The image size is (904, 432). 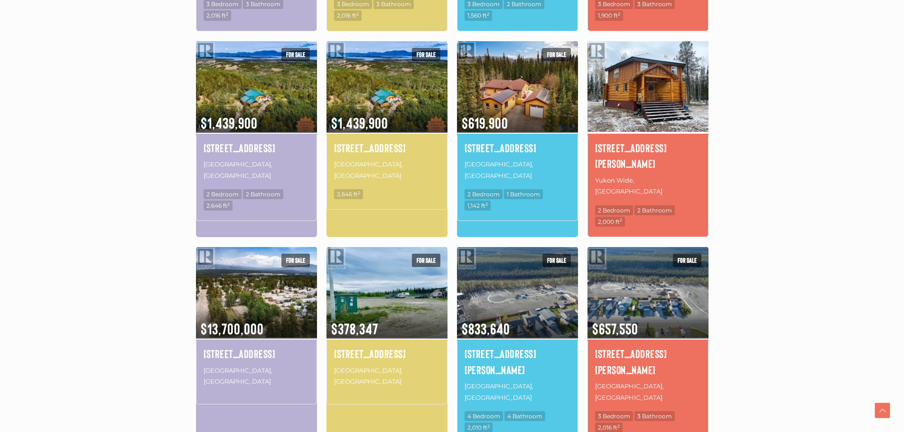 What do you see at coordinates (517, 323) in the screenshot?
I see `span: $833,640` at bounding box center [517, 323].